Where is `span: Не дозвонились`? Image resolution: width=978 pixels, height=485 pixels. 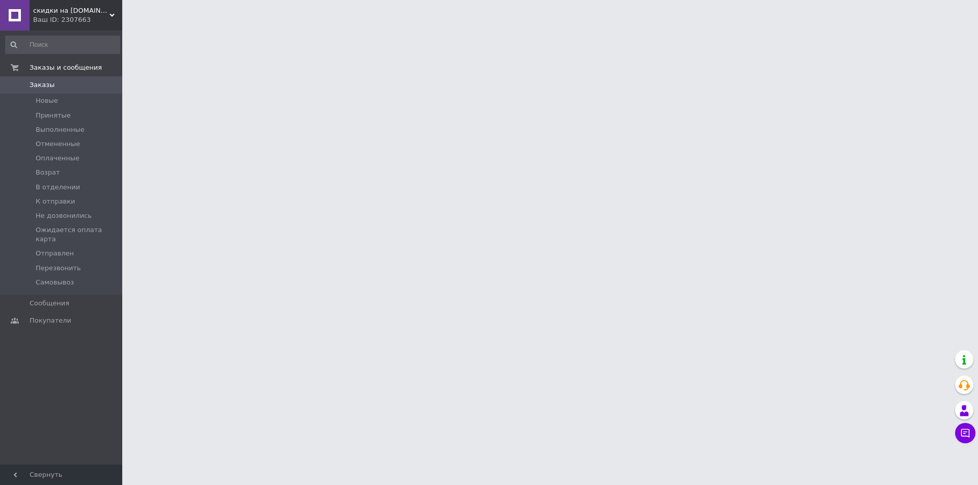 span: Не дозвонились is located at coordinates (64, 216).